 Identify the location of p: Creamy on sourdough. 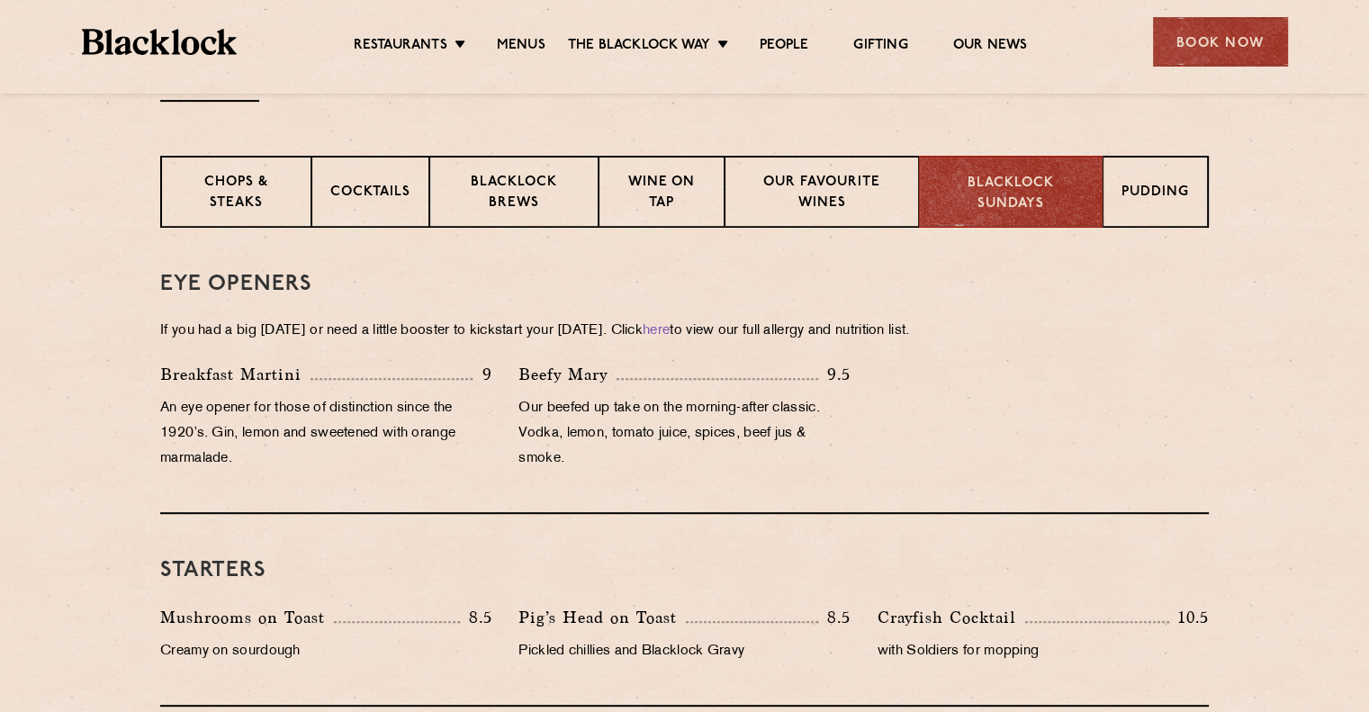
(326, 652).